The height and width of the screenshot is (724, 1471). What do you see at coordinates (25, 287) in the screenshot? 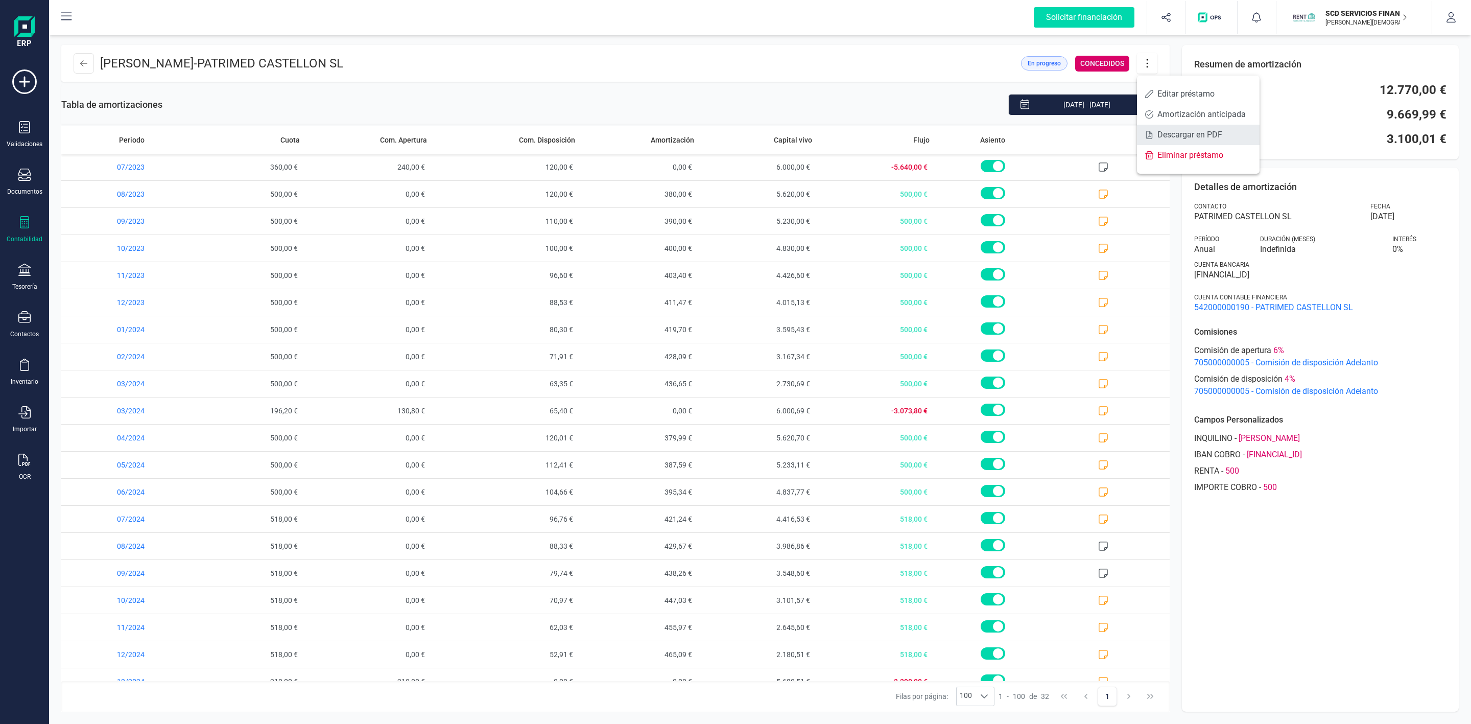
I see `div: Tesorería` at bounding box center [25, 287].